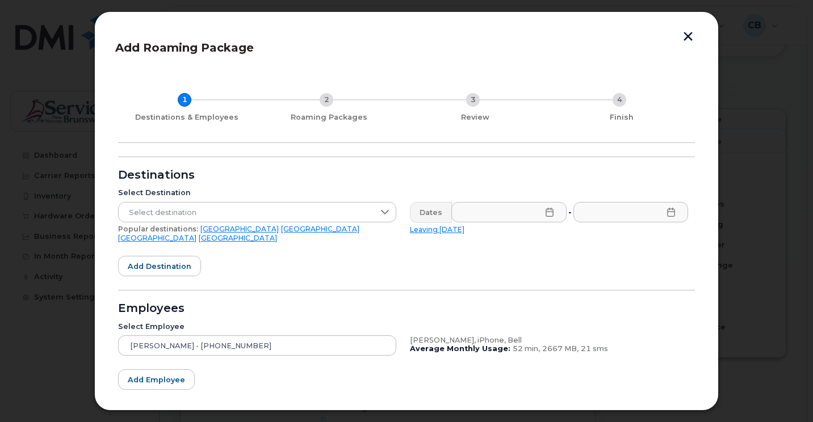  Describe the element at coordinates (326, 100) in the screenshot. I see `div: 2` at that location.